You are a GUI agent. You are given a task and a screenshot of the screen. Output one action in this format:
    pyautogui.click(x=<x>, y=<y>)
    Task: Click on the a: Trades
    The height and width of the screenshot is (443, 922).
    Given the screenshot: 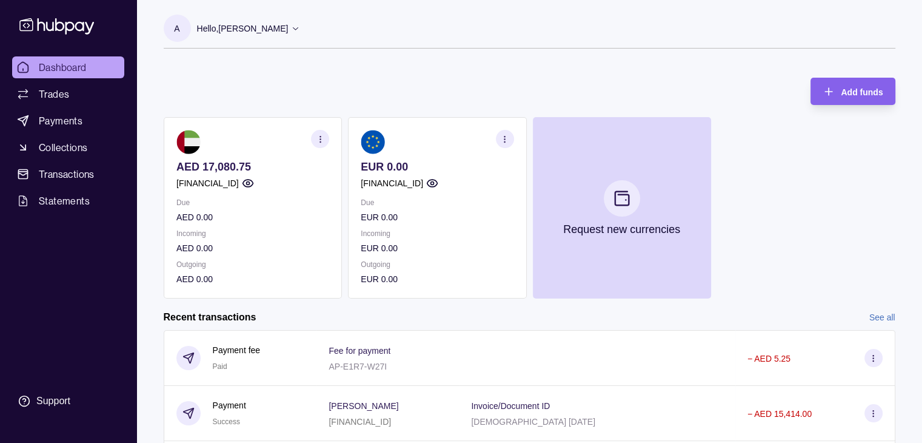 What is the action you would take?
    pyautogui.click(x=68, y=94)
    